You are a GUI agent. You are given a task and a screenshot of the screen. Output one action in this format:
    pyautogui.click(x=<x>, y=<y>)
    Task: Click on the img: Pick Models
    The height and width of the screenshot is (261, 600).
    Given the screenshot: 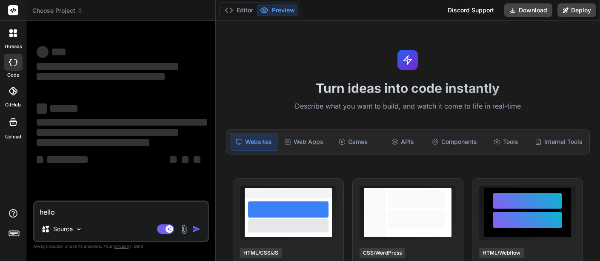 What is the action you would take?
    pyautogui.click(x=79, y=229)
    